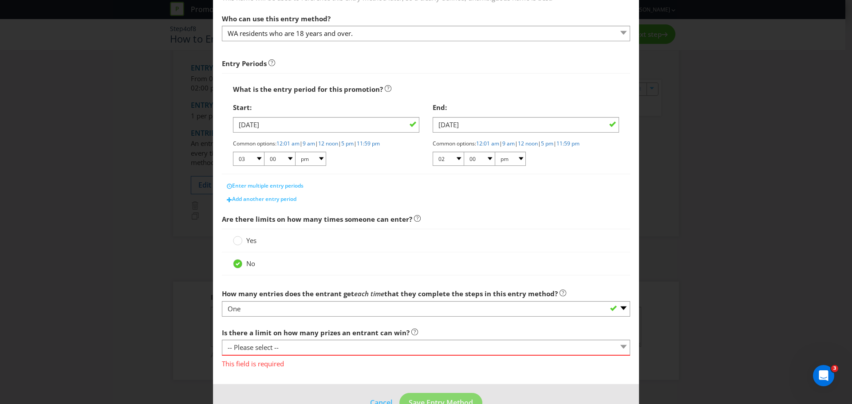 The width and height of the screenshot is (852, 404). I want to click on span: Add another entry period, so click(264, 199).